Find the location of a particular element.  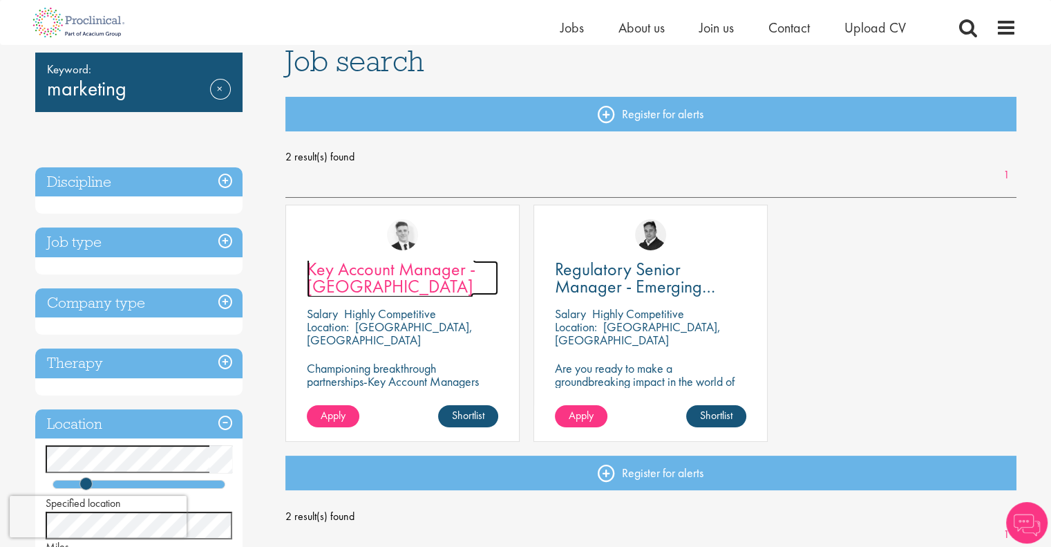

img: Nicolas Daniel is located at coordinates (402, 234).